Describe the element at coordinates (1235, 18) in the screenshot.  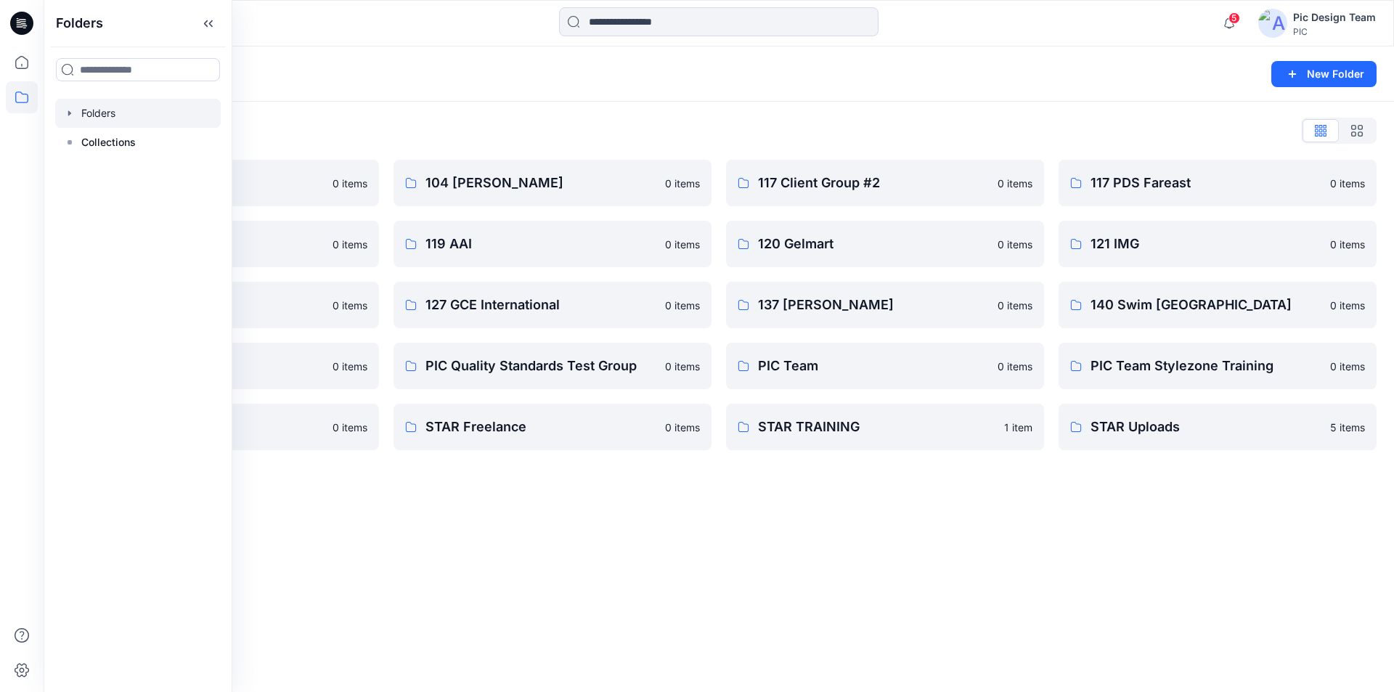
I see `span: 5` at that location.